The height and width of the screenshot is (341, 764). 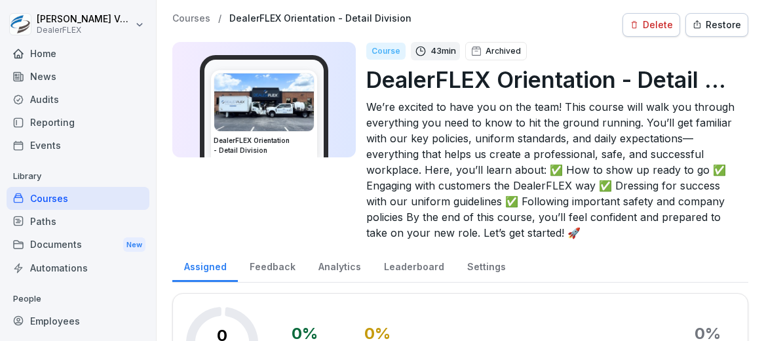 I want to click on div: Automations, so click(x=78, y=267).